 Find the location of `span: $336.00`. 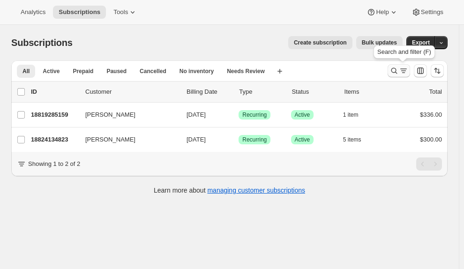

span: $336.00 is located at coordinates (431, 114).